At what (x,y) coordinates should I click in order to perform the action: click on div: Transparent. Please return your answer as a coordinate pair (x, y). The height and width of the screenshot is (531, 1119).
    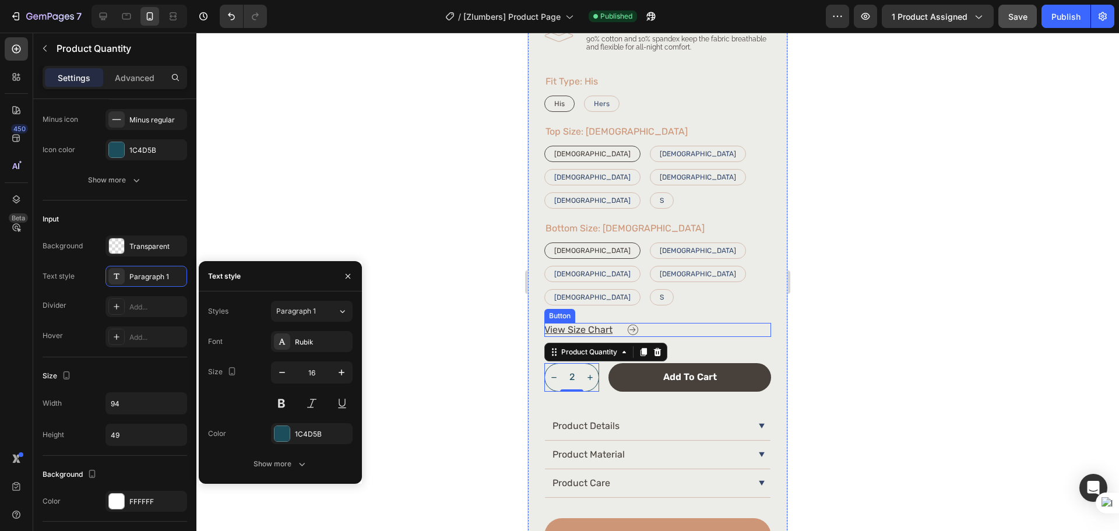
    Looking at the image, I should click on (157, 247).